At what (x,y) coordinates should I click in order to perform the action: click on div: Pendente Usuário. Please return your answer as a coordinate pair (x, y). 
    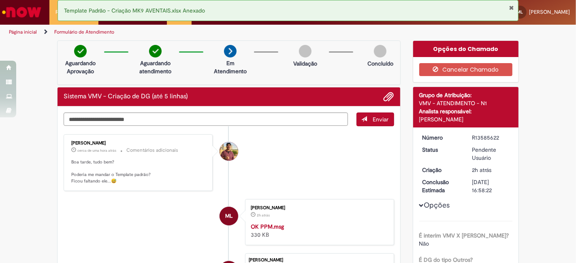
    Looking at the image, I should click on (491, 154).